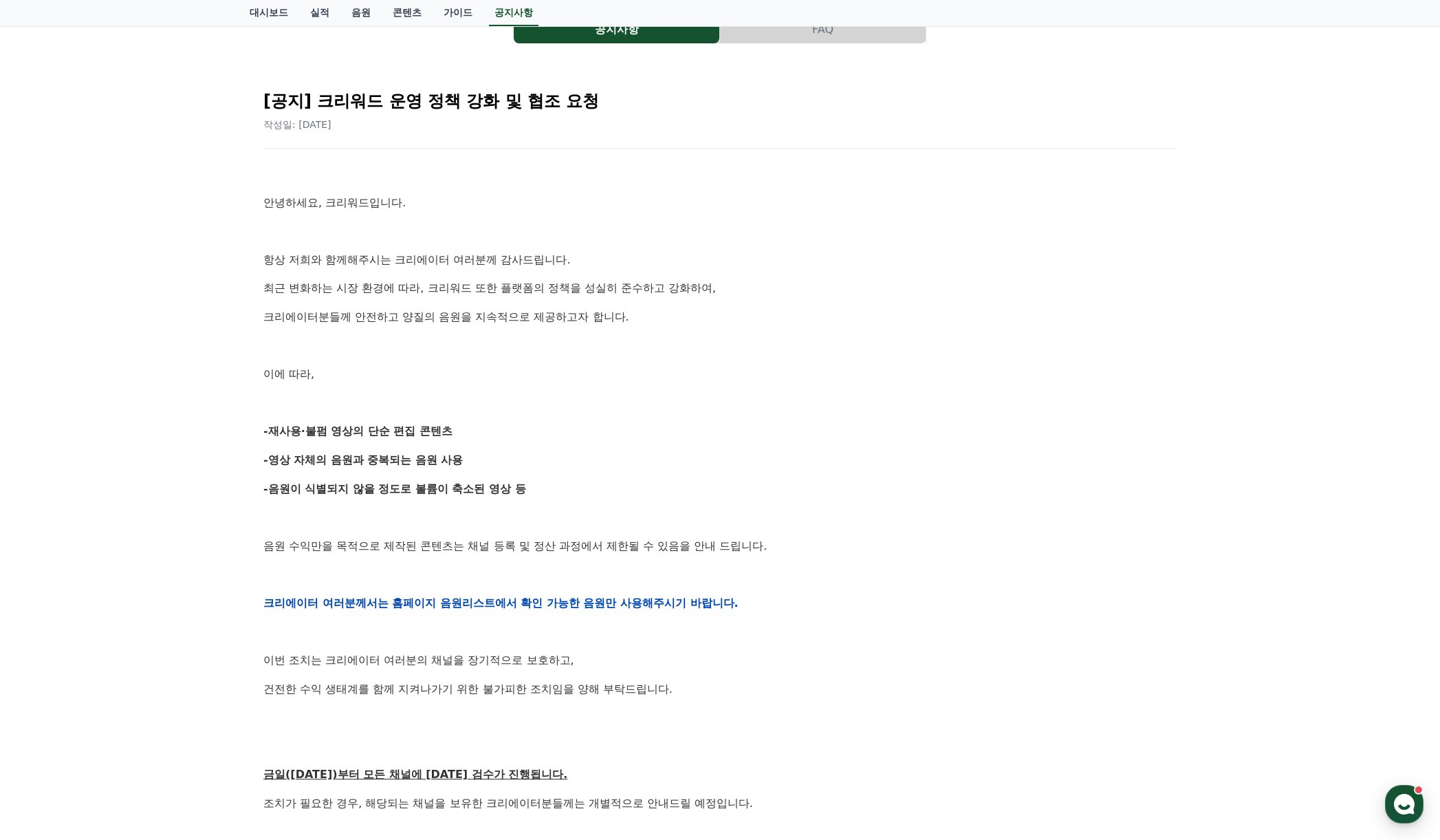 Image resolution: width=1440 pixels, height=840 pixels. Describe the element at coordinates (501, 602) in the screenshot. I see `strong: 크리에이터 여러분께서는 홈페이지 음원리스트에서 확인 가능한 음원만 사용해주시기 바랍니다.` at that location.